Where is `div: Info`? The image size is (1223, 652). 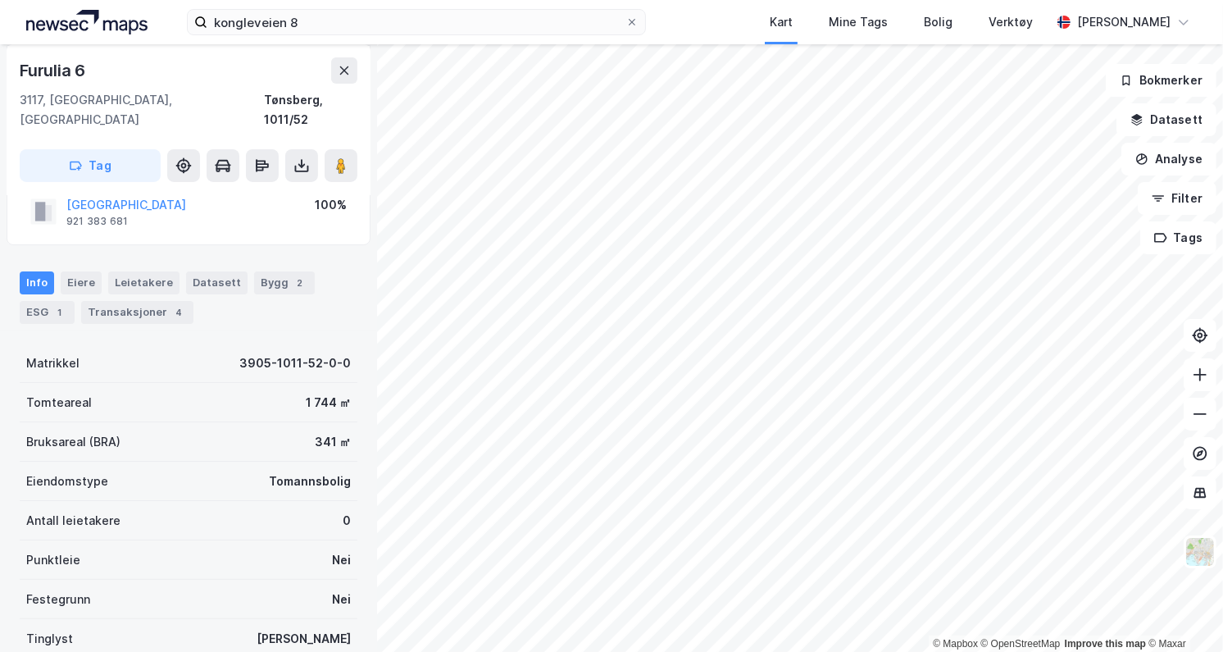
div: Info is located at coordinates (37, 283).